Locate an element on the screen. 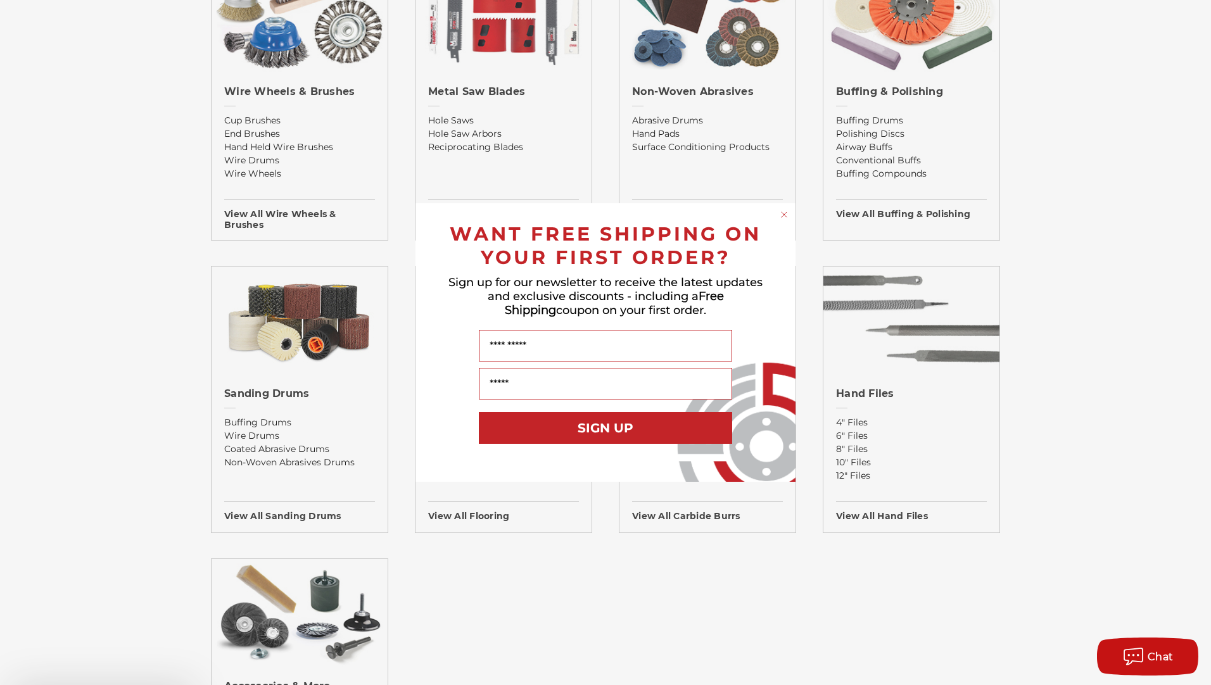 This screenshot has width=1211, height=685. button: Chat is located at coordinates (1147, 657).